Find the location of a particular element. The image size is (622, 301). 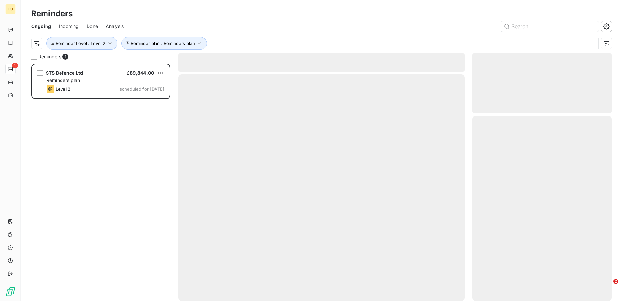

span: Incoming is located at coordinates (69, 26).